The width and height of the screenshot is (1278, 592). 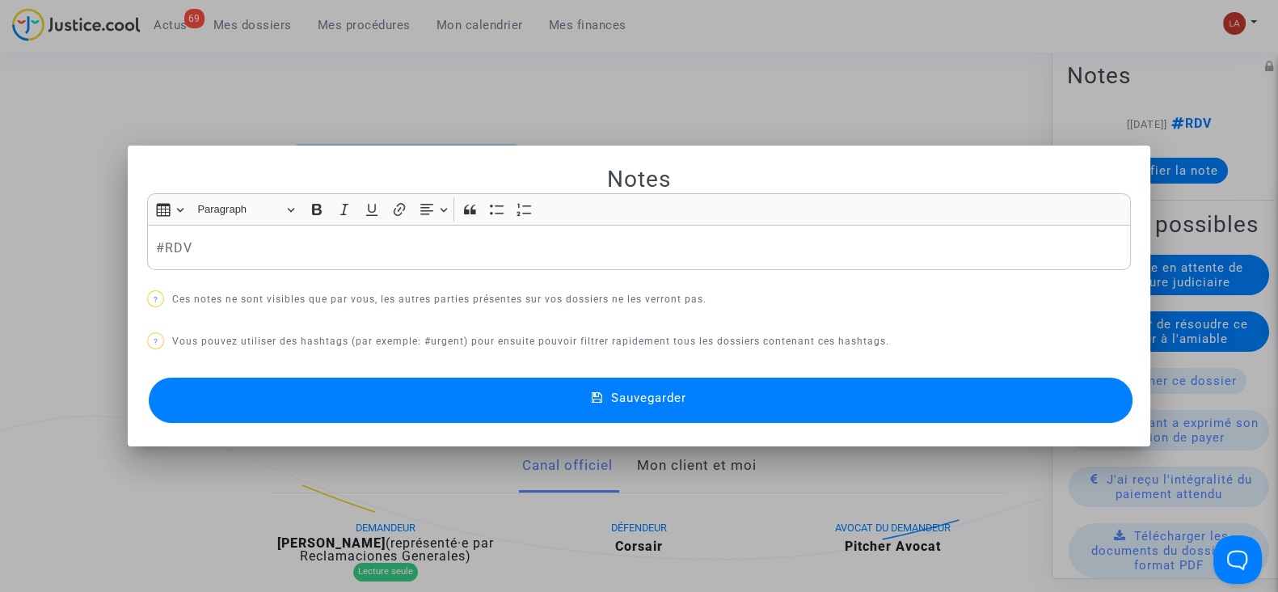 What do you see at coordinates (638, 208) in the screenshot?
I see `div: Editor toolbar` at bounding box center [638, 208].